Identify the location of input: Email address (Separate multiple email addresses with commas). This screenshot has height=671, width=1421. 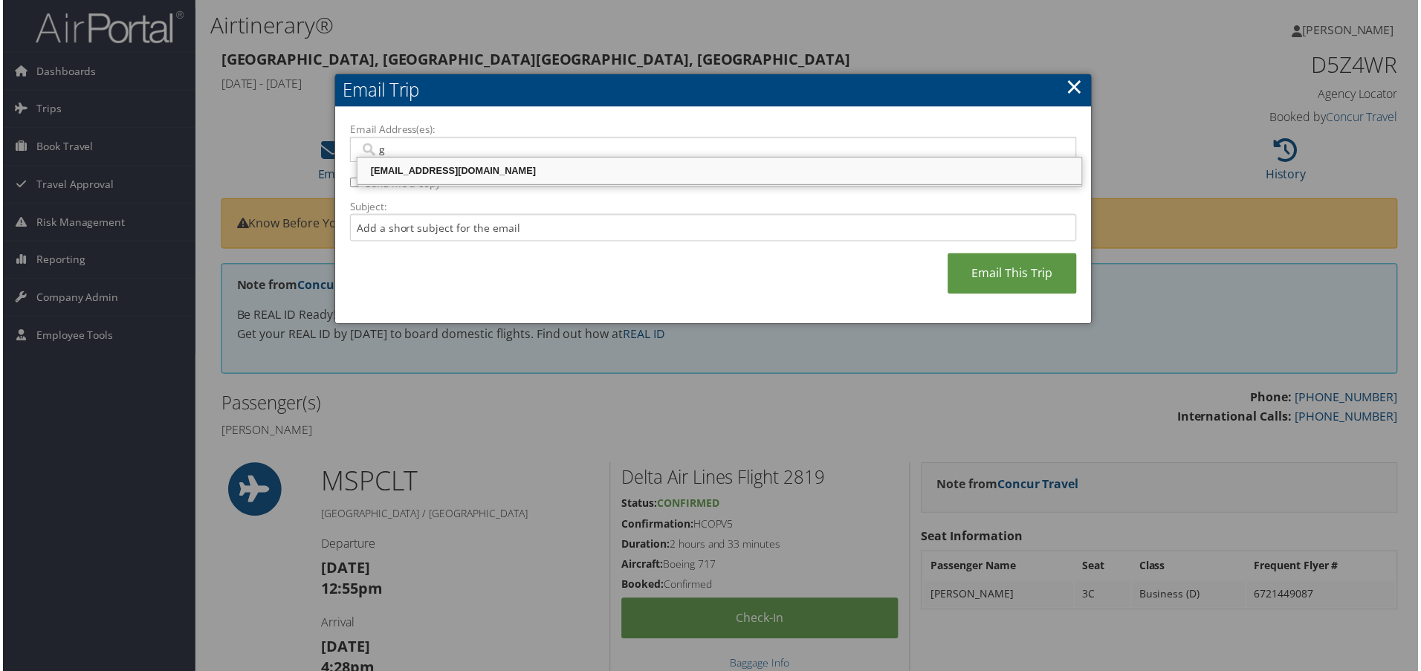
(713, 150).